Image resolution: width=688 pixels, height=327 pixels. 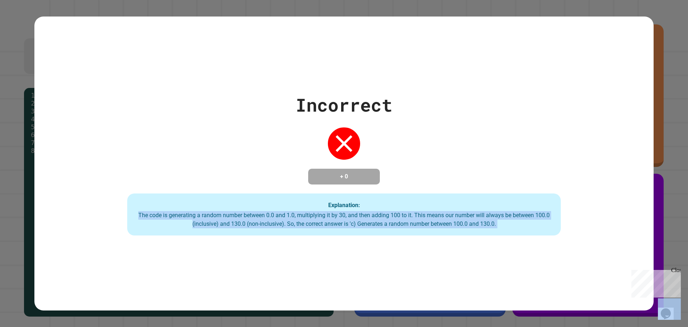 What do you see at coordinates (344, 105) in the screenshot?
I see `div: Incorrect` at bounding box center [344, 105].